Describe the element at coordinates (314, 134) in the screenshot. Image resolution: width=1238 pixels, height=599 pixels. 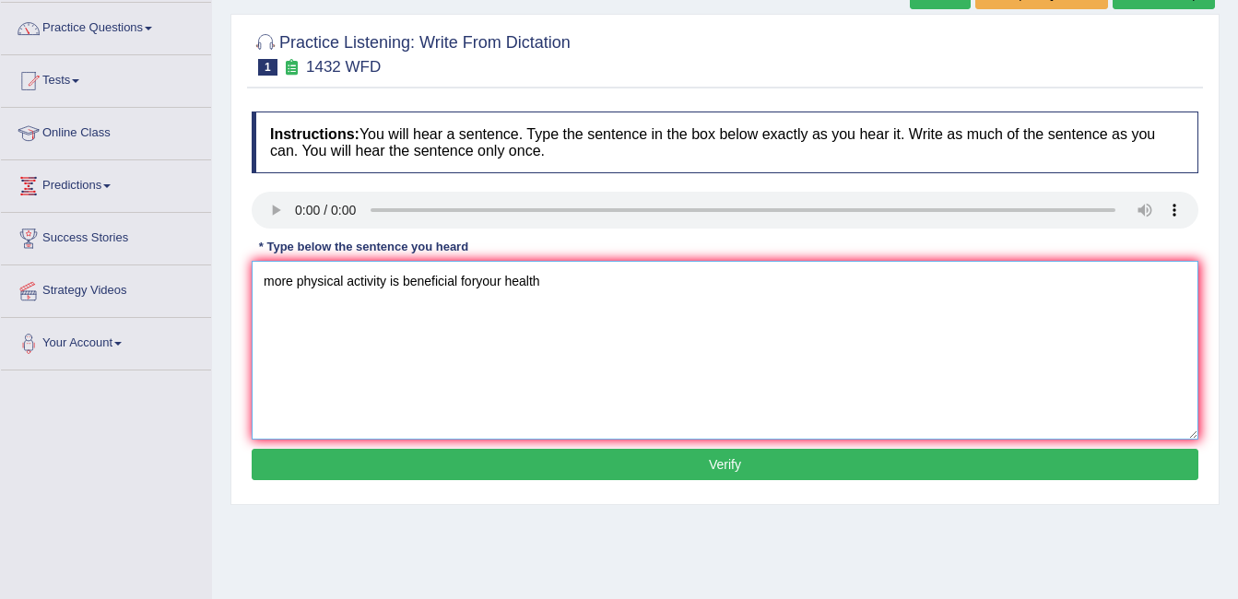
I see `b: Instructions:` at that location.